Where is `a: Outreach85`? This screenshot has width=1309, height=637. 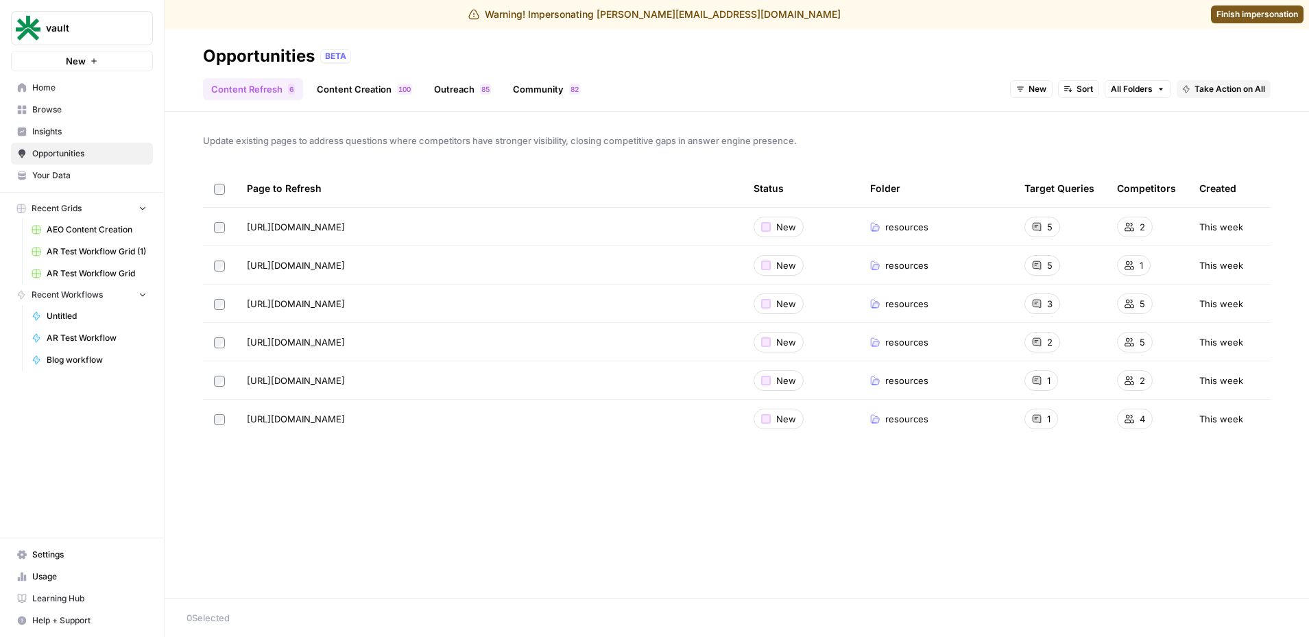 a: Outreach85 is located at coordinates (462, 89).